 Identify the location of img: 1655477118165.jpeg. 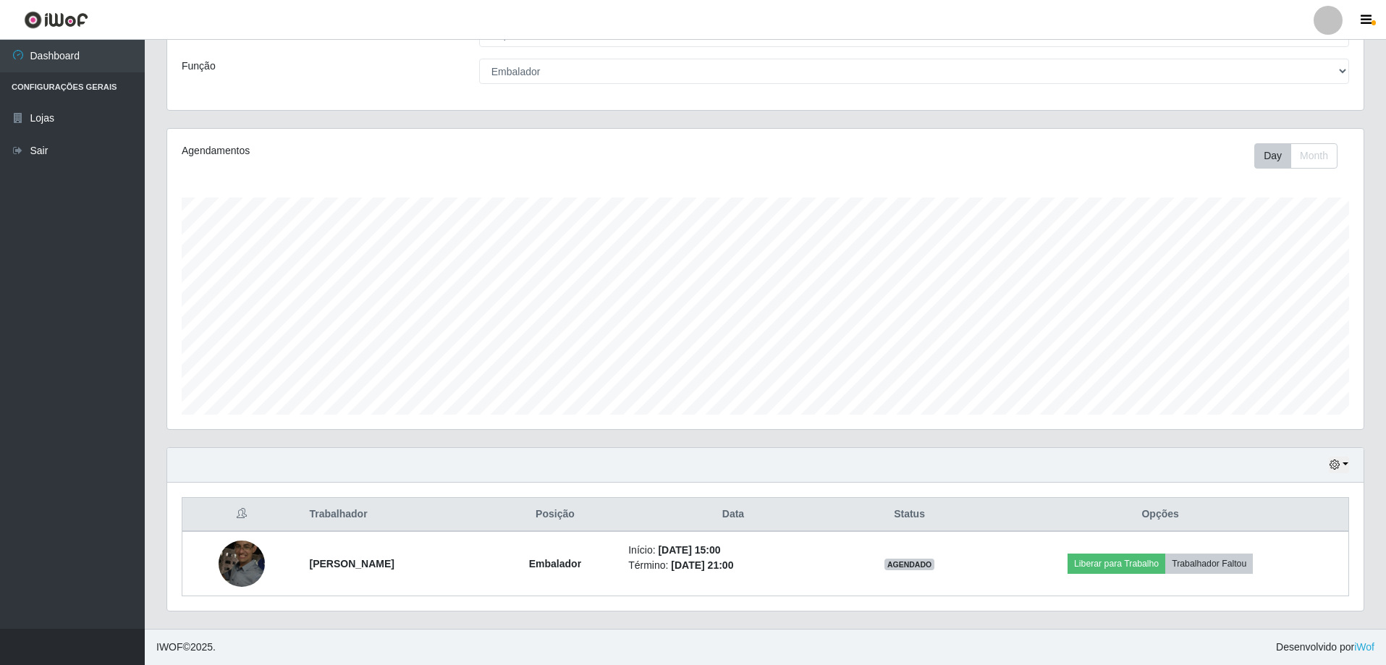
(242, 563).